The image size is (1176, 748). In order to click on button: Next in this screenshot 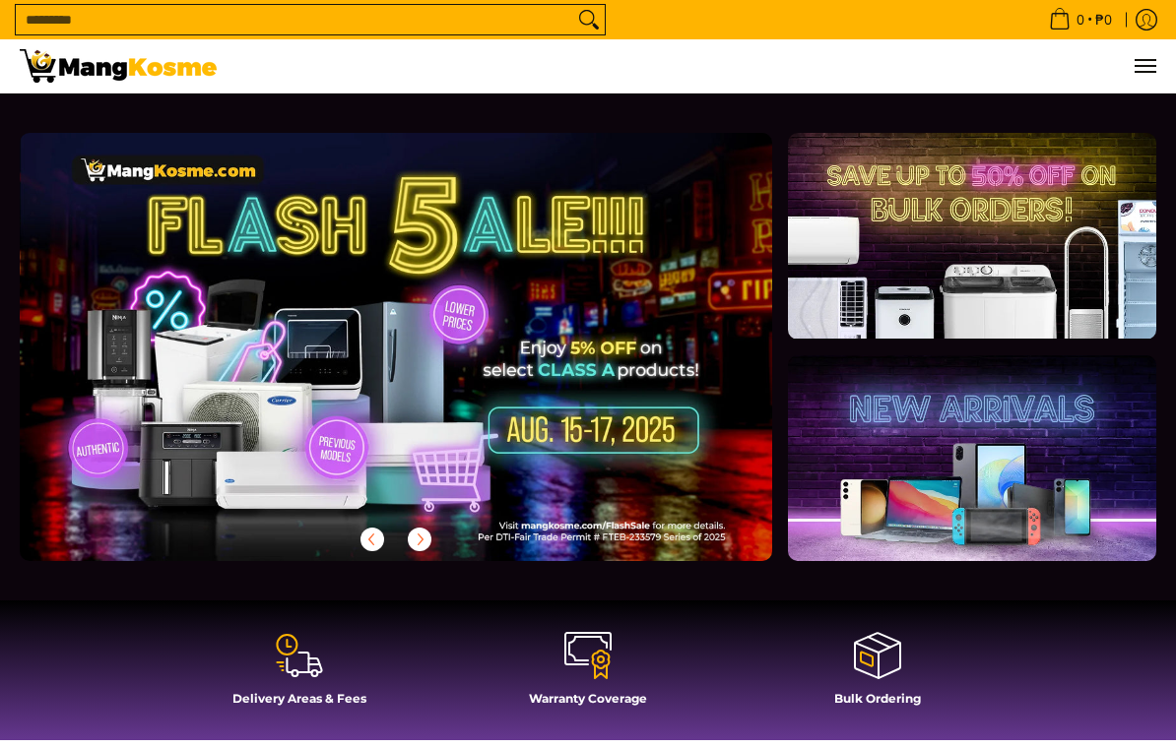, I will do `click(419, 540)`.